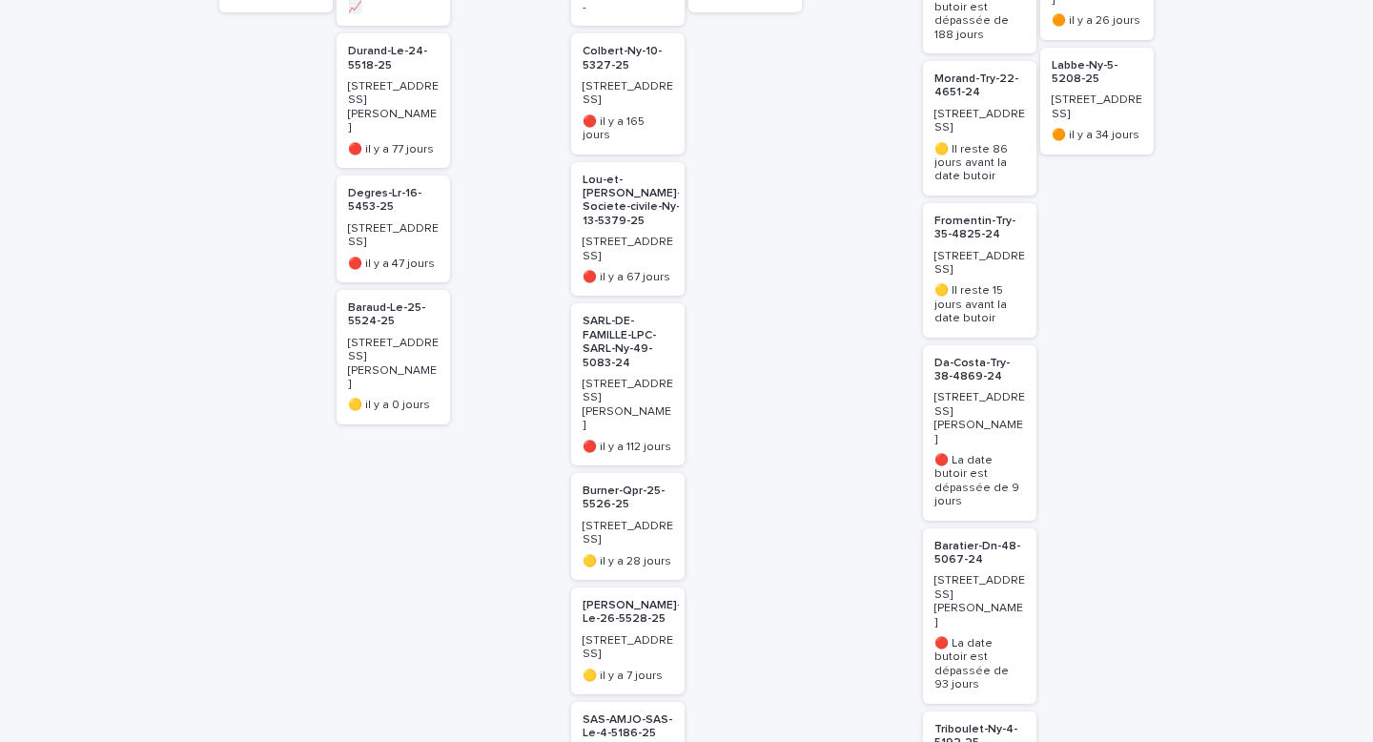  Describe the element at coordinates (393, 200) in the screenshot. I see `p: Degres-Lr-16-5453-25` at that location.